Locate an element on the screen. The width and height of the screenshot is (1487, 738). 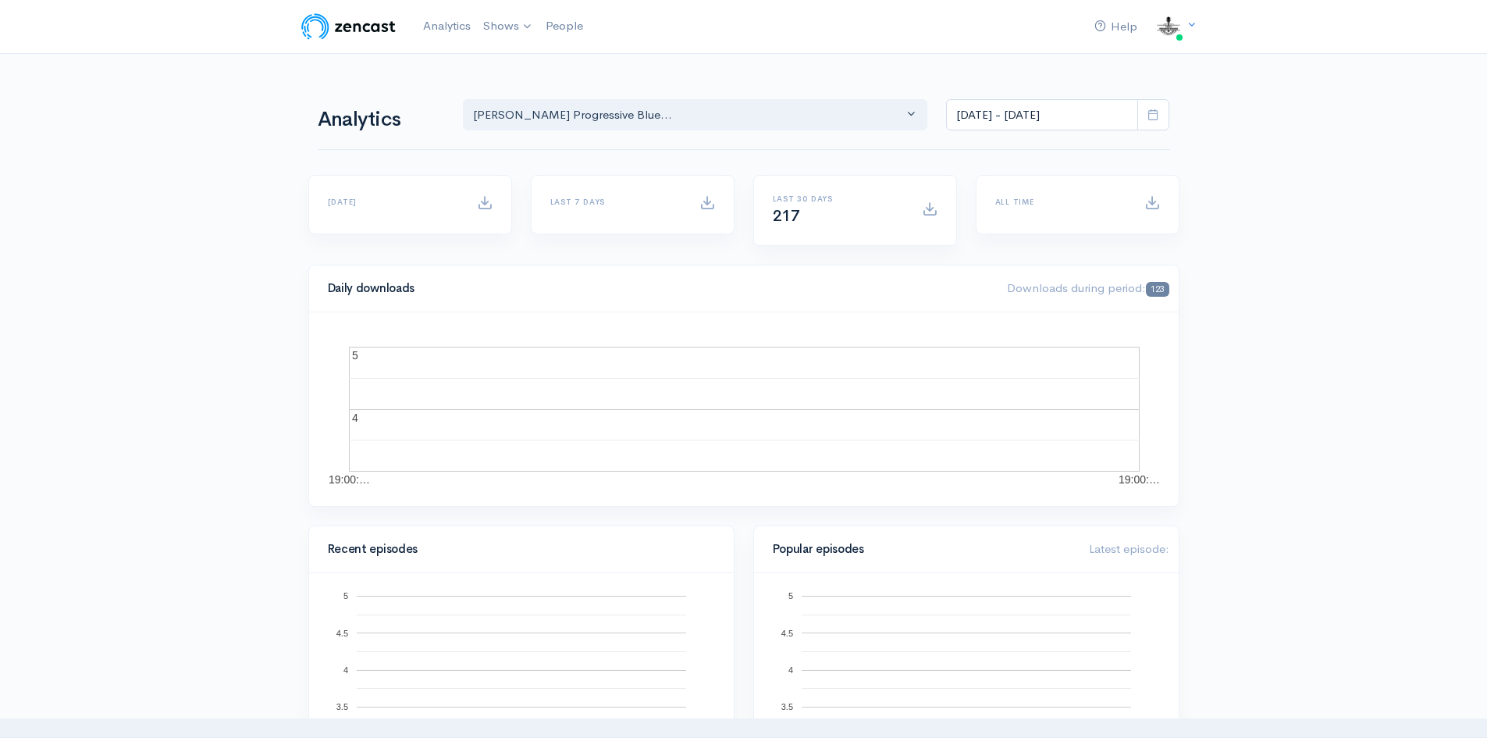
svg: A chart. is located at coordinates (744, 409).